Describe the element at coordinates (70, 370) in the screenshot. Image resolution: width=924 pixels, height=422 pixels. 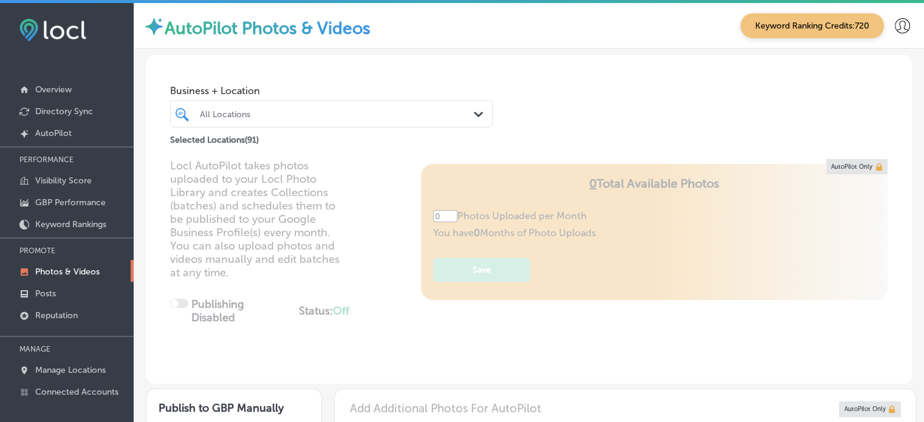
I see `p: Manage Locations` at that location.